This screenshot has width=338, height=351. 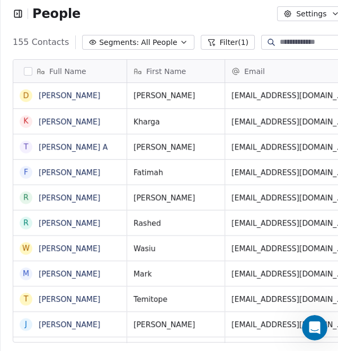 What do you see at coordinates (41, 42) in the screenshot?
I see `span: 155 Contacts` at bounding box center [41, 42].